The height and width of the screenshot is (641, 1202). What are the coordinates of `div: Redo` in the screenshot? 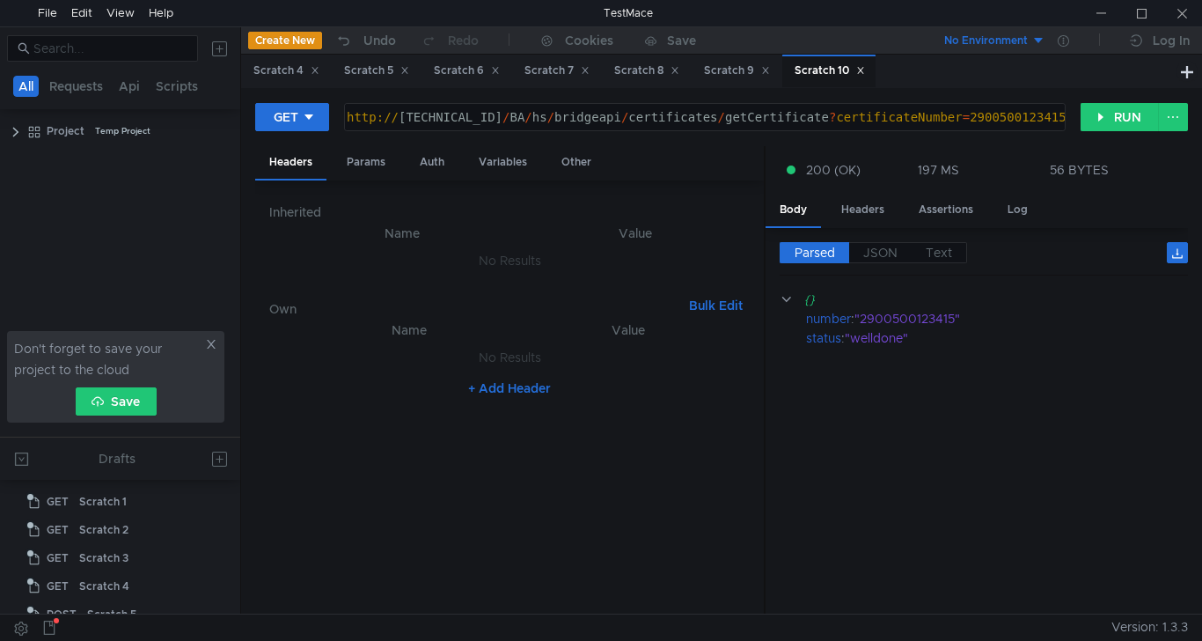 It's located at (463, 40).